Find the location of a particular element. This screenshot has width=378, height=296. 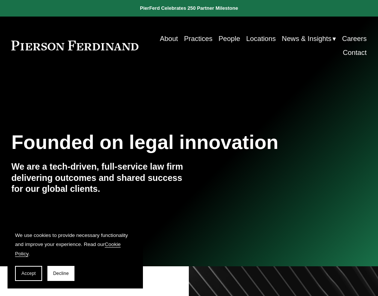

a: Cookie Policy is located at coordinates (68, 248).